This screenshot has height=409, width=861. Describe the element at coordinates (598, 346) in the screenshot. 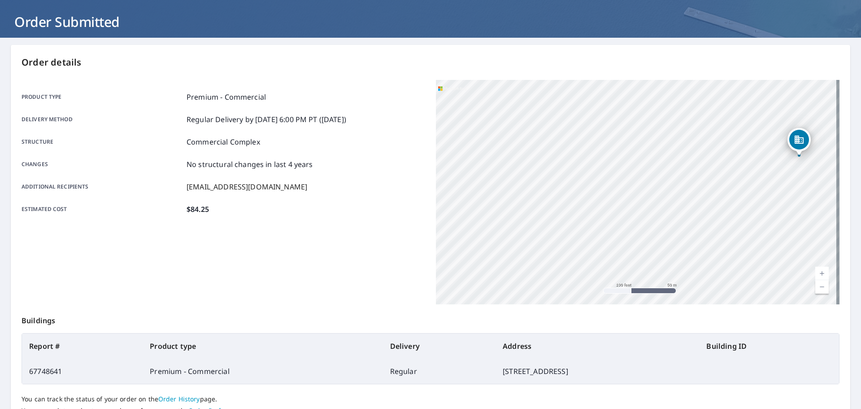

I see `th: Address` at that location.